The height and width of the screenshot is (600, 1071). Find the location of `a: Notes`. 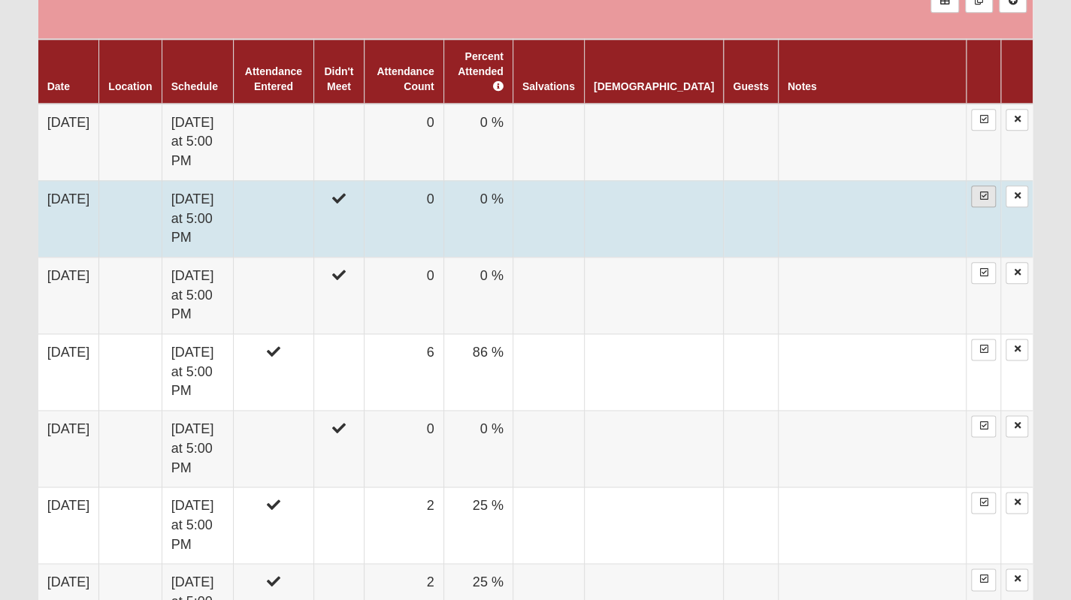

a: Notes is located at coordinates (802, 86).